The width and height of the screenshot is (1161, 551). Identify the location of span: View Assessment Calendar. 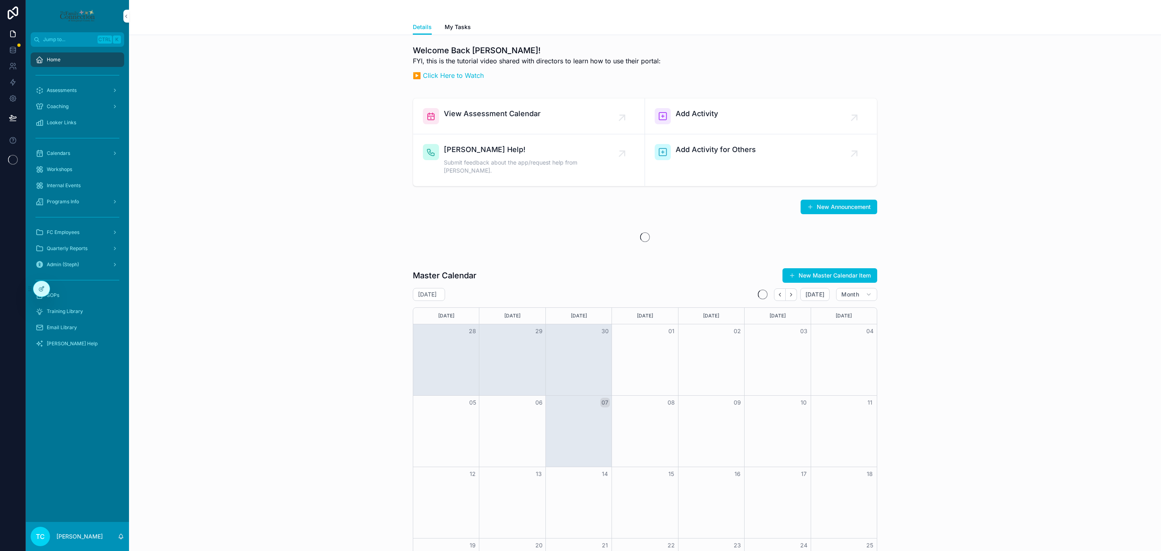
(492, 114).